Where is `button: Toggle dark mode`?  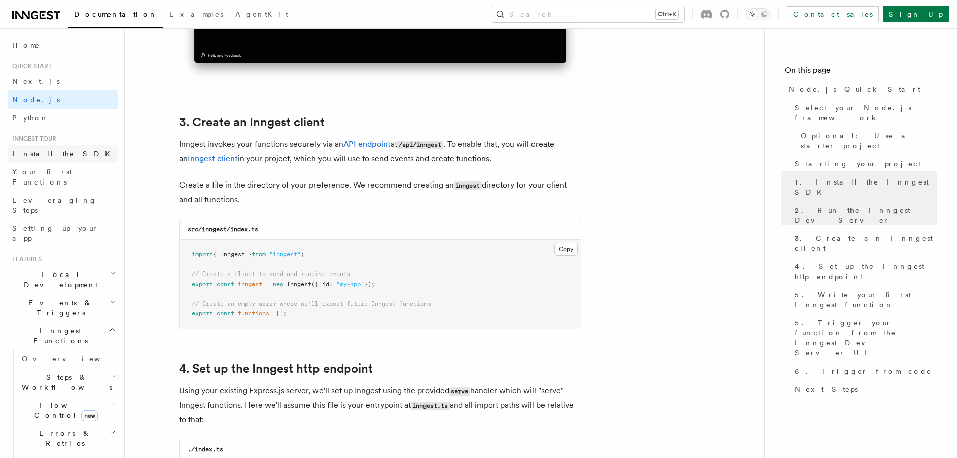 button: Toggle dark mode is located at coordinates (758, 14).